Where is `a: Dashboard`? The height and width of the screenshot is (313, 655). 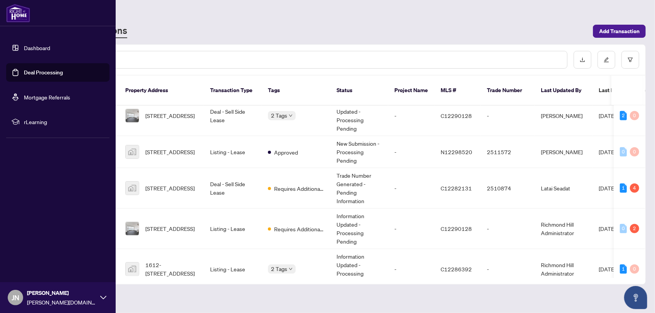 a: Dashboard is located at coordinates (37, 48).